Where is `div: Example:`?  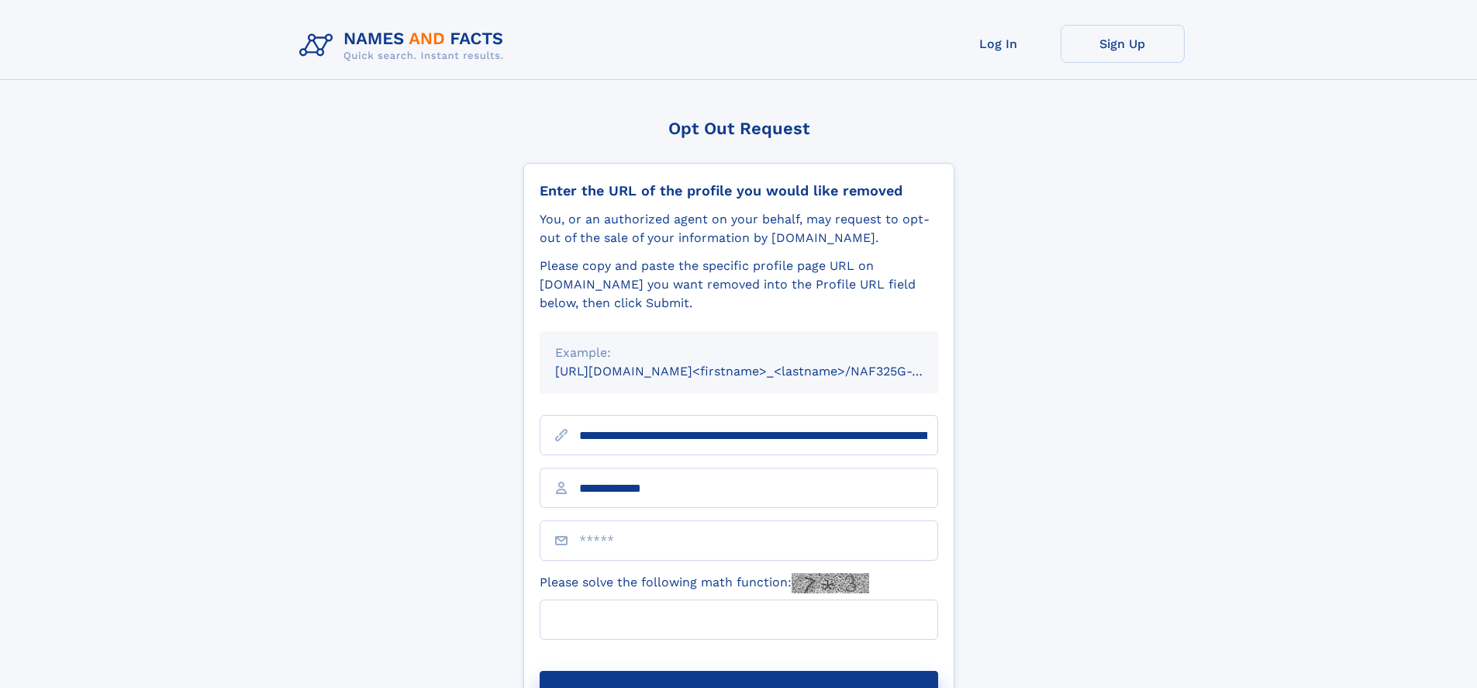 div: Example: is located at coordinates (739, 353).